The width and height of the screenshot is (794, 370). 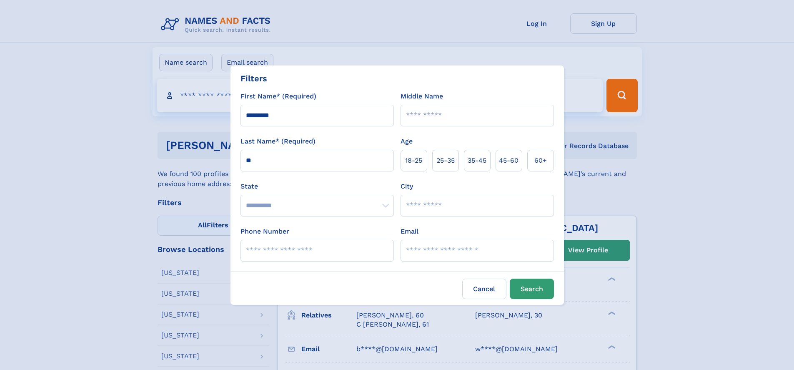 I want to click on span: 60+, so click(x=541, y=161).